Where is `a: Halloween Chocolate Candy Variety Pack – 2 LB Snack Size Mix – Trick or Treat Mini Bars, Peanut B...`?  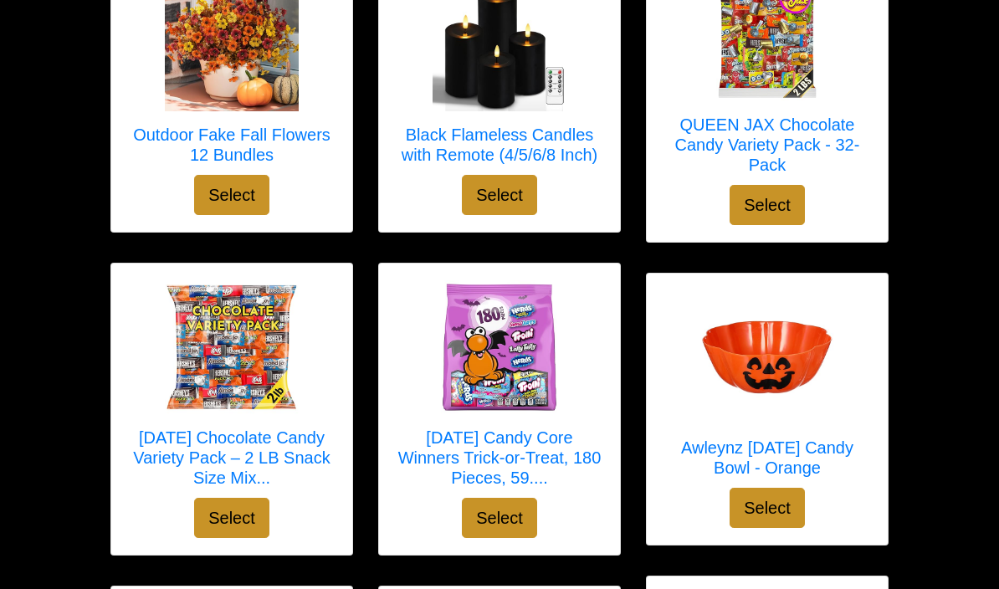
a: Halloween Chocolate Candy Variety Pack – 2 LB Snack Size Mix – Trick or Treat Mini Bars, Peanut B... is located at coordinates (232, 389).